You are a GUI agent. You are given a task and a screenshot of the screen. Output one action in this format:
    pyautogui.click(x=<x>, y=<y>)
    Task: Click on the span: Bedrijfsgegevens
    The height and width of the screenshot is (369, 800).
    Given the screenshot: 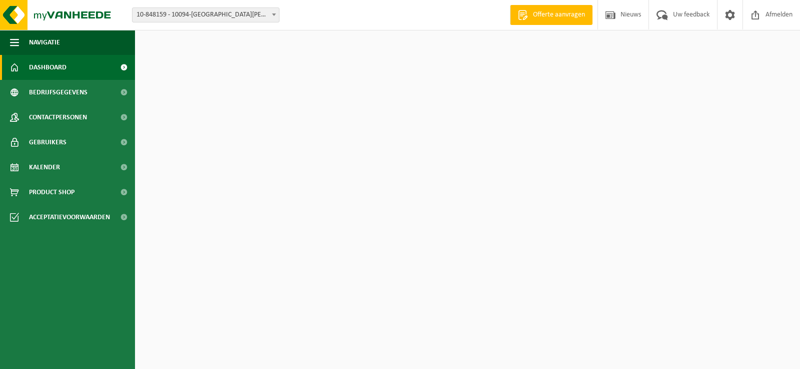 What is the action you would take?
    pyautogui.click(x=58, y=92)
    